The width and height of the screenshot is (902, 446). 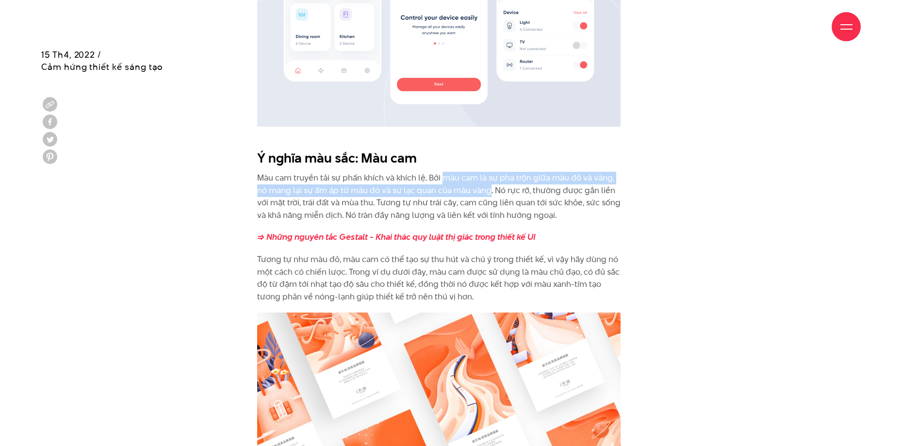 What do you see at coordinates (439, 197) in the screenshot?
I see `p: Màu cam truyền tải sự phấn khích và khích lệ. Bởi màu cam là sự pha trộn giữa màu đỏ và vàng, nó ...` at bounding box center [439, 197].